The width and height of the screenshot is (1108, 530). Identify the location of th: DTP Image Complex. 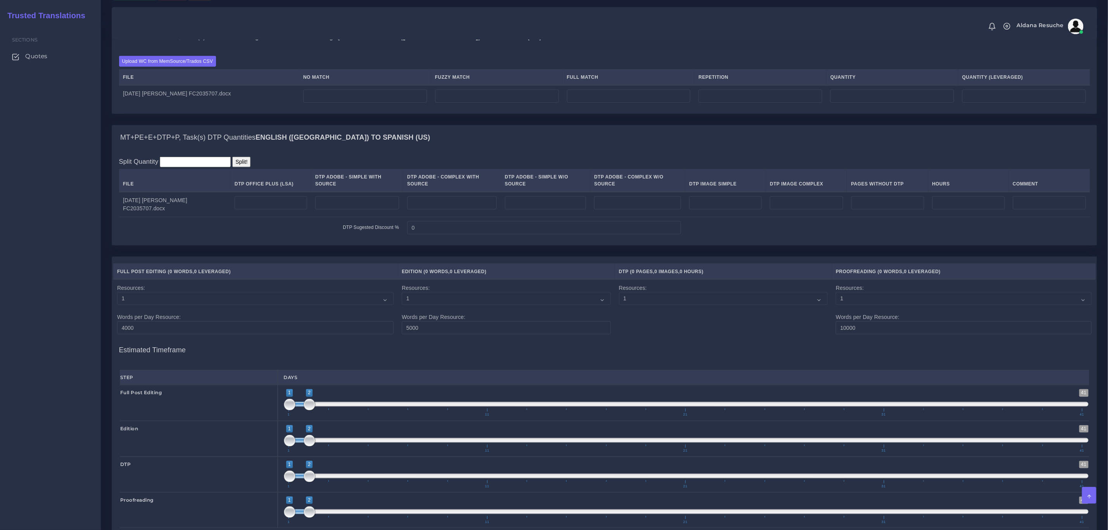
(806, 180).